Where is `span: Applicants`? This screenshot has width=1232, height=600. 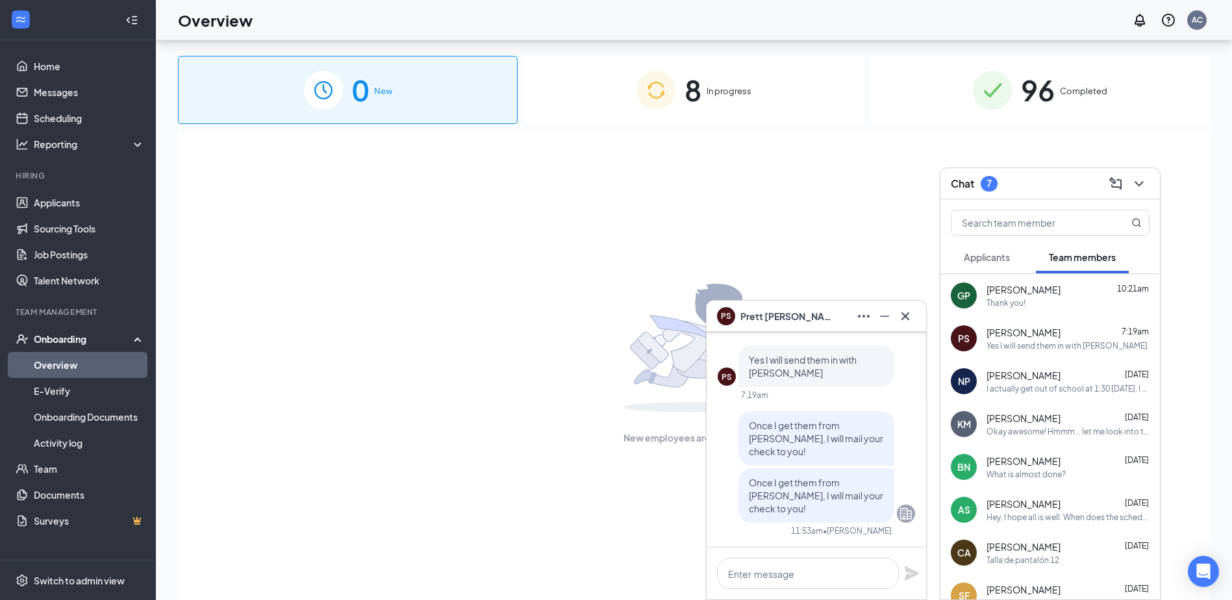 span: Applicants is located at coordinates (987, 257).